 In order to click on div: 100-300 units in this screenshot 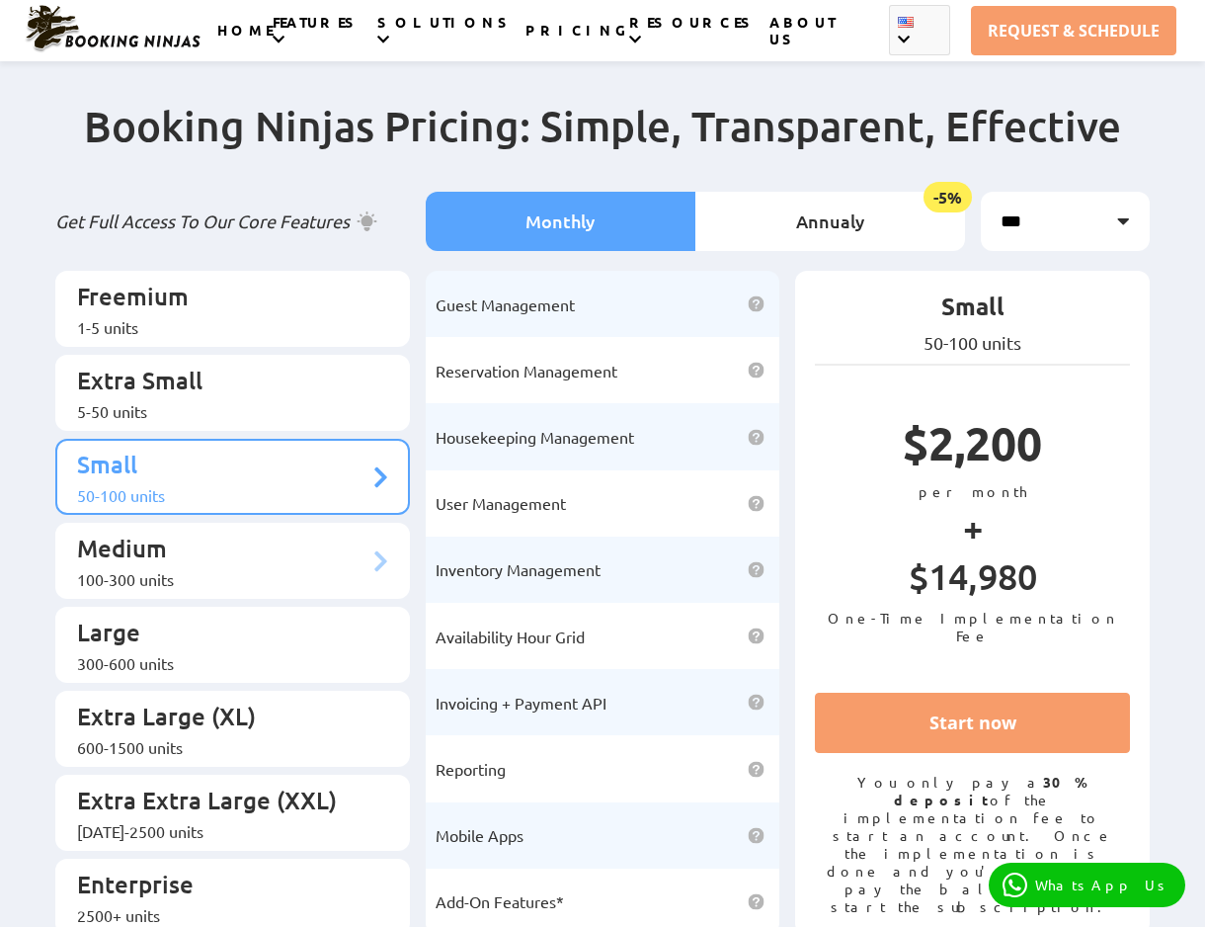, I will do `click(222, 579)`.